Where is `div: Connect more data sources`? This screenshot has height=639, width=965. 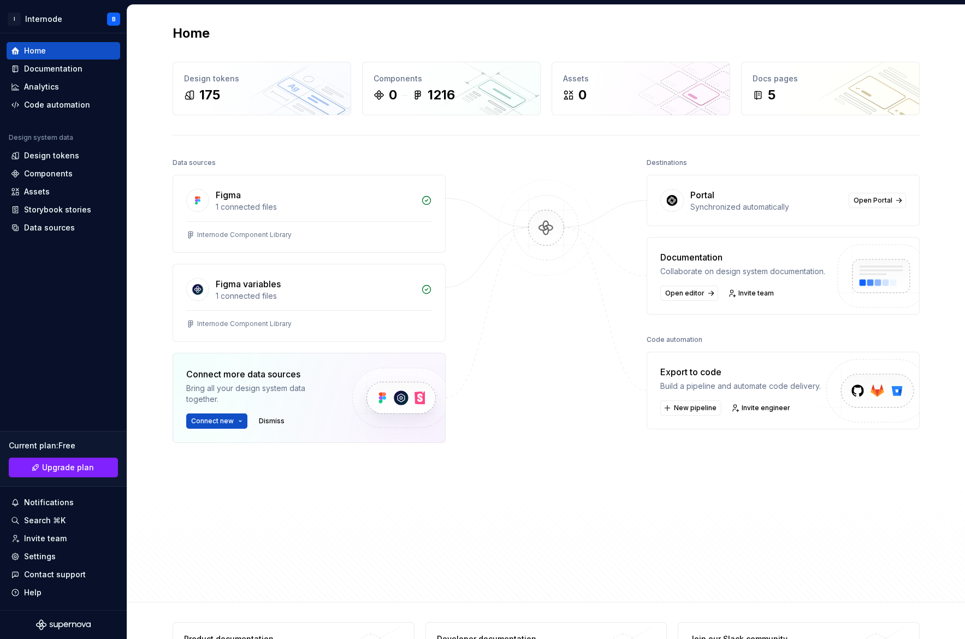 div: Connect more data sources is located at coordinates (260, 374).